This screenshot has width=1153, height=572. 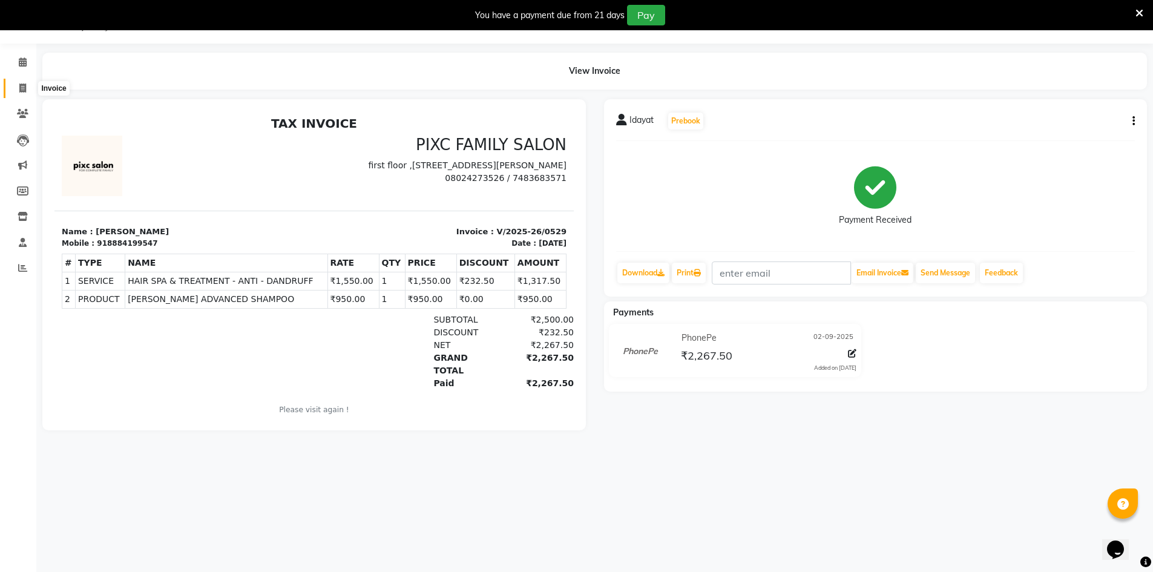 What do you see at coordinates (706, 357) in the screenshot?
I see `span: ₹2,267.50` at bounding box center [706, 357].